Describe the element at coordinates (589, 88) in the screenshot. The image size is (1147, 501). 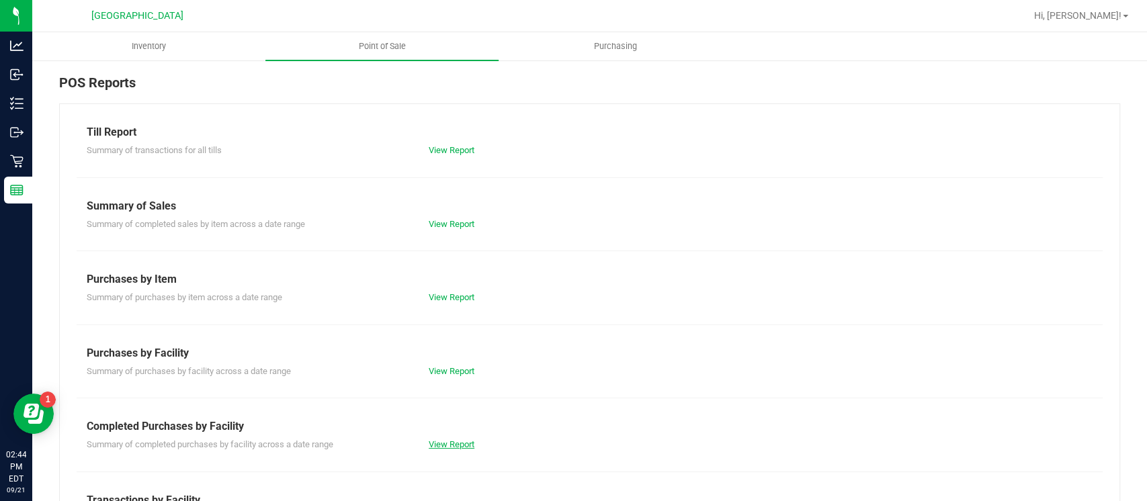
I see `div: POS Reports` at that location.